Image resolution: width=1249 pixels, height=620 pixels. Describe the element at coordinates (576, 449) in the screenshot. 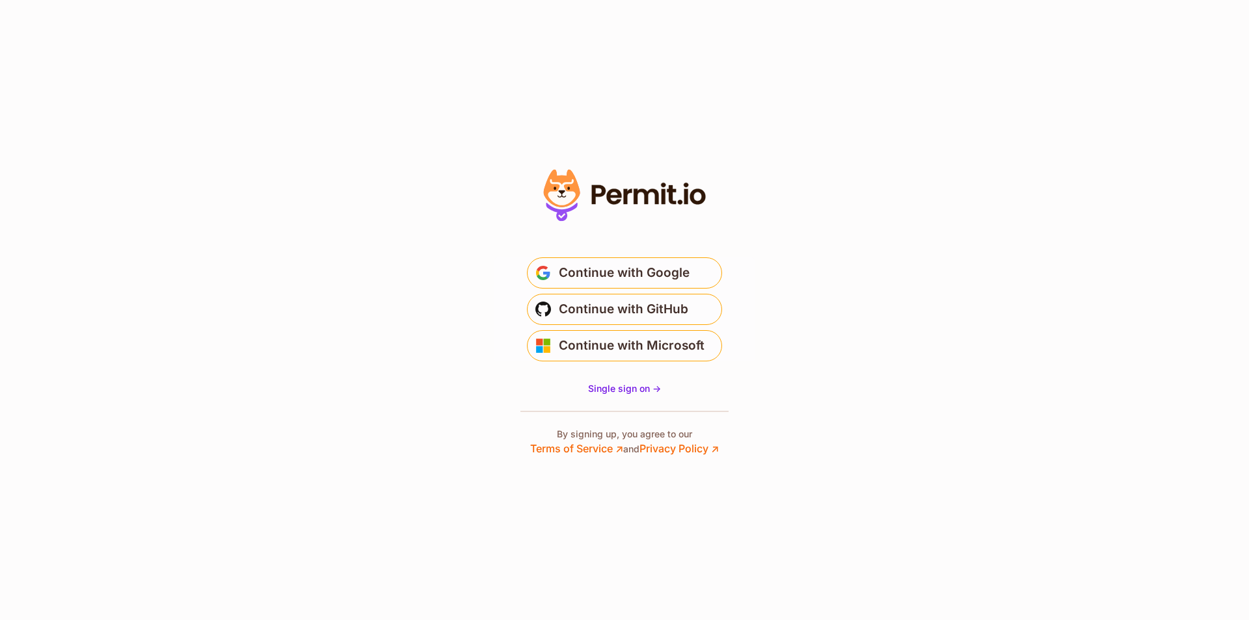

I see `a: Terms of Service ↗` at that location.